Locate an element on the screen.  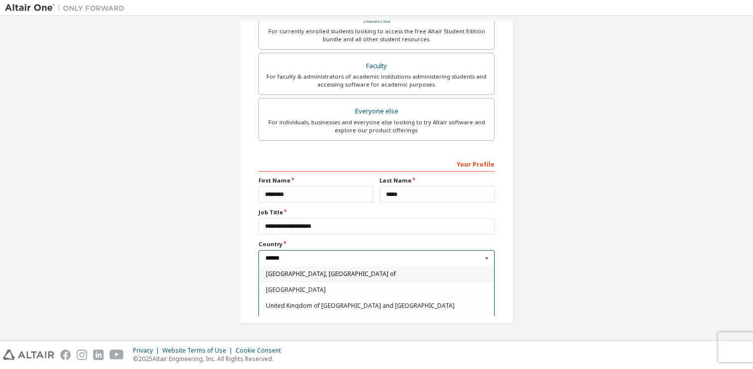
div: Cookie Consent is located at coordinates (261, 351).